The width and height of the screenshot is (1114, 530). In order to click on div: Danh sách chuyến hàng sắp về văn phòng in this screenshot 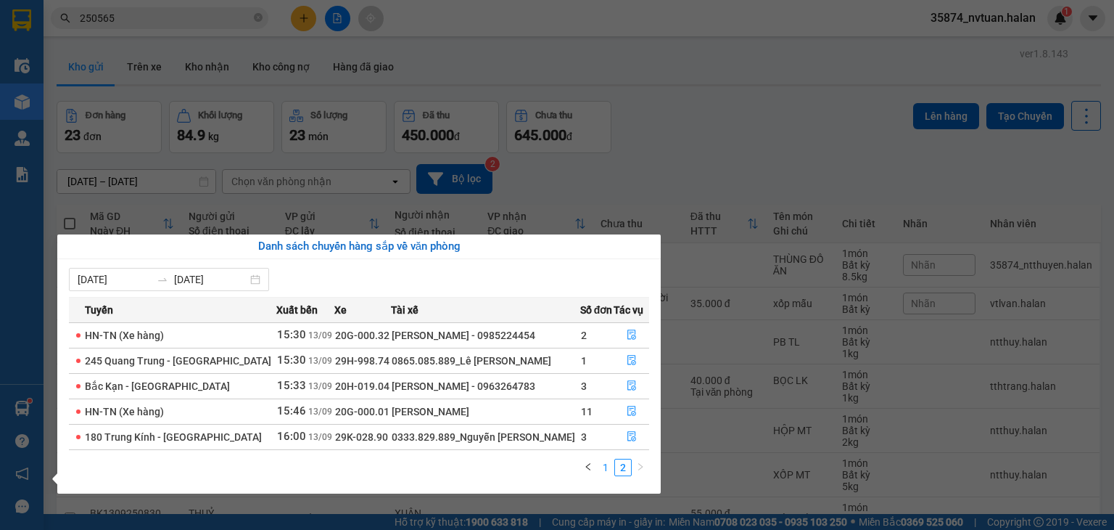, I will do `click(359, 247)`.